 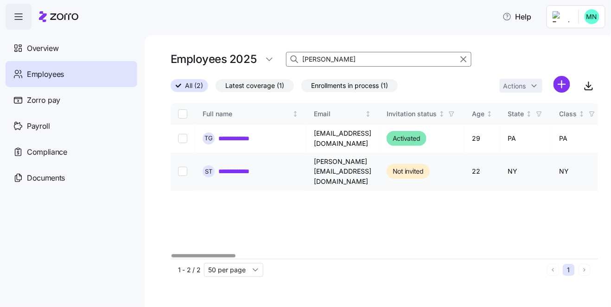 What do you see at coordinates (46, 178) in the screenshot?
I see `span: Documents` at bounding box center [46, 178].